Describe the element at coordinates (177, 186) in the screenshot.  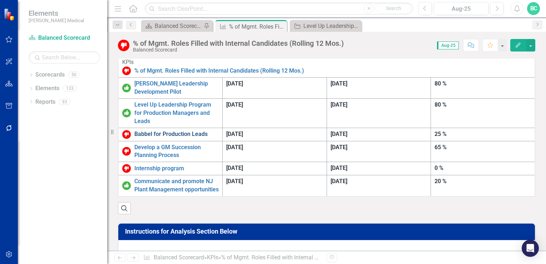
I see `a: Communicate and promote NJ Plant Management opportunities` at that location.